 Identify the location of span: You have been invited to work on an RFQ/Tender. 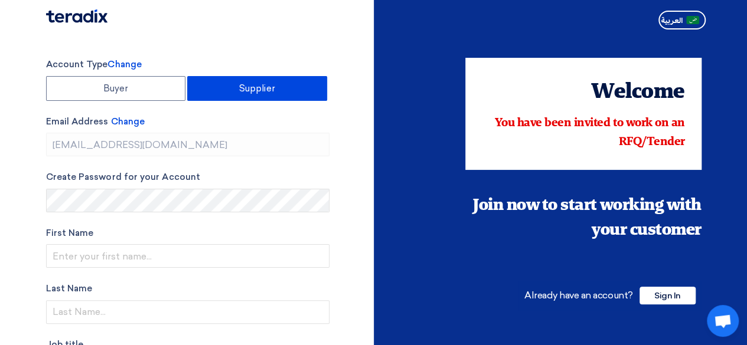
(589, 133).